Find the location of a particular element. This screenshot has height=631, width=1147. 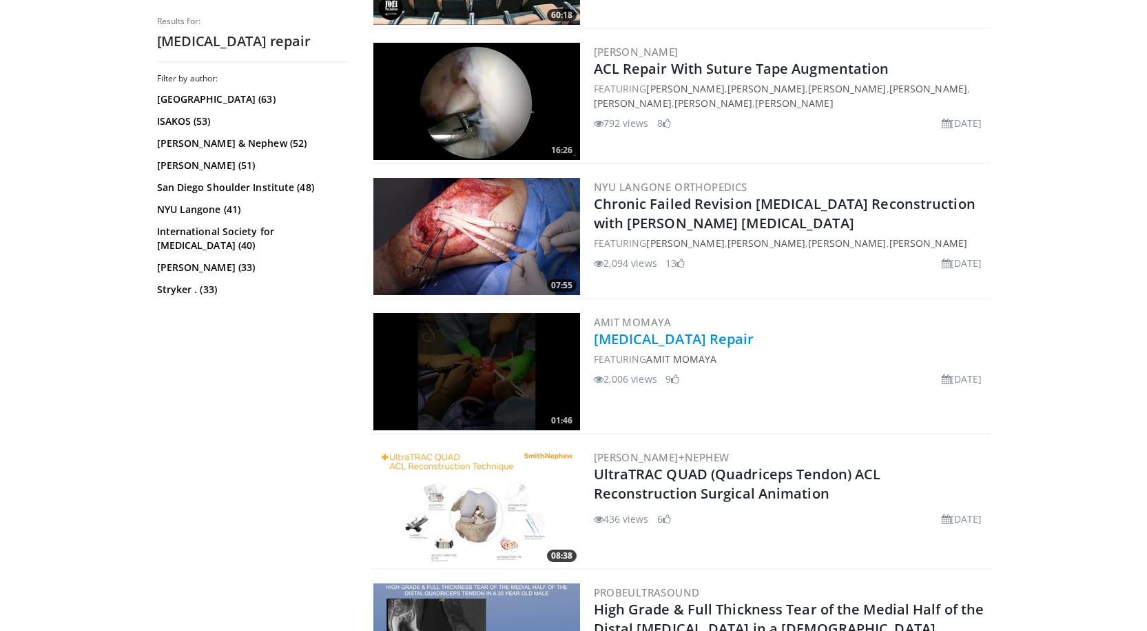

span: 07:55 is located at coordinates (562, 285).